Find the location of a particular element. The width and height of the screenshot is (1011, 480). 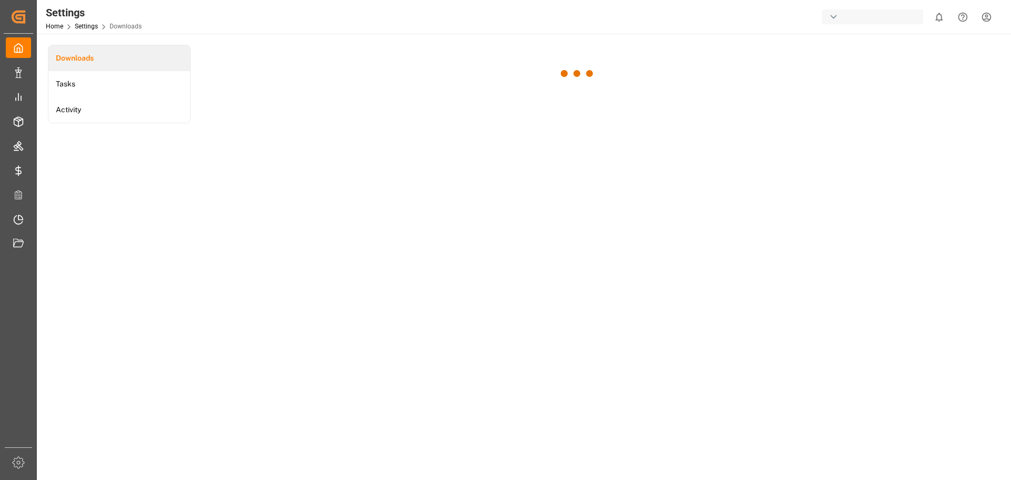

div: Settings is located at coordinates (94, 13).